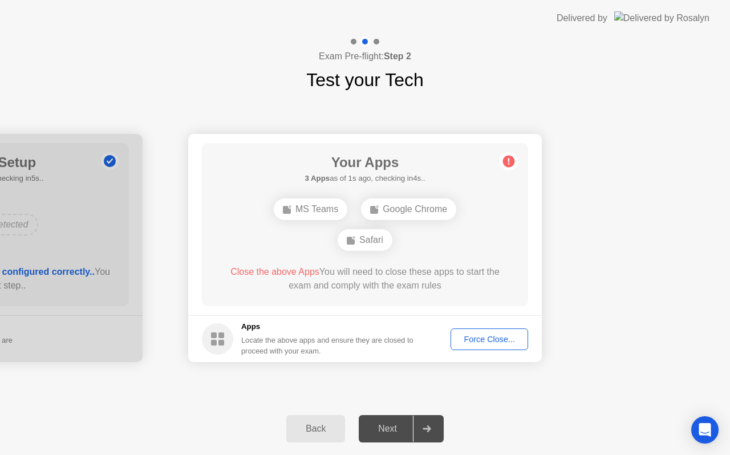  What do you see at coordinates (398, 56) in the screenshot?
I see `b: Step 2` at bounding box center [398, 56].